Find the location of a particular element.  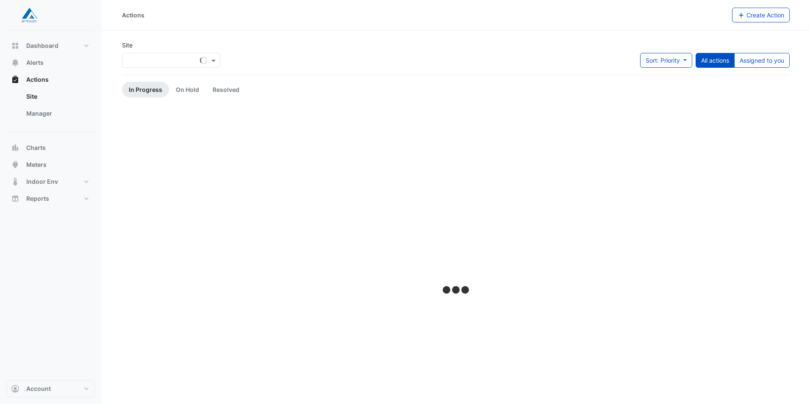

button: Meters is located at coordinates (51, 165).